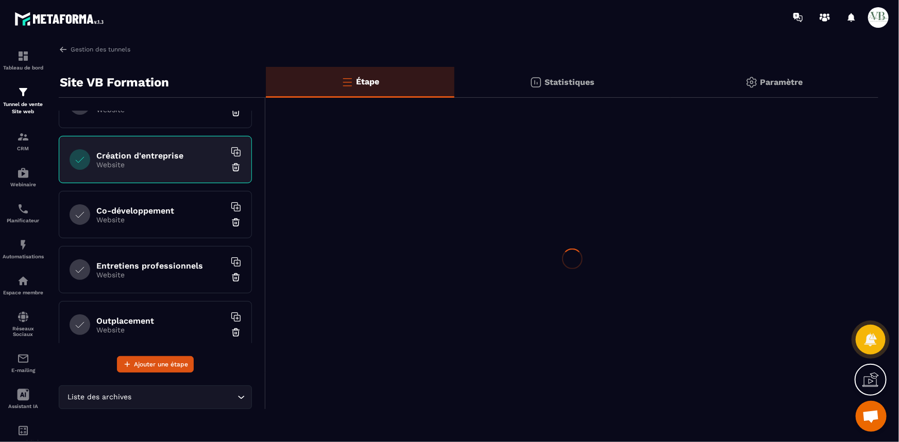 This screenshot has height=442, width=899. I want to click on p: Automatisations, so click(23, 257).